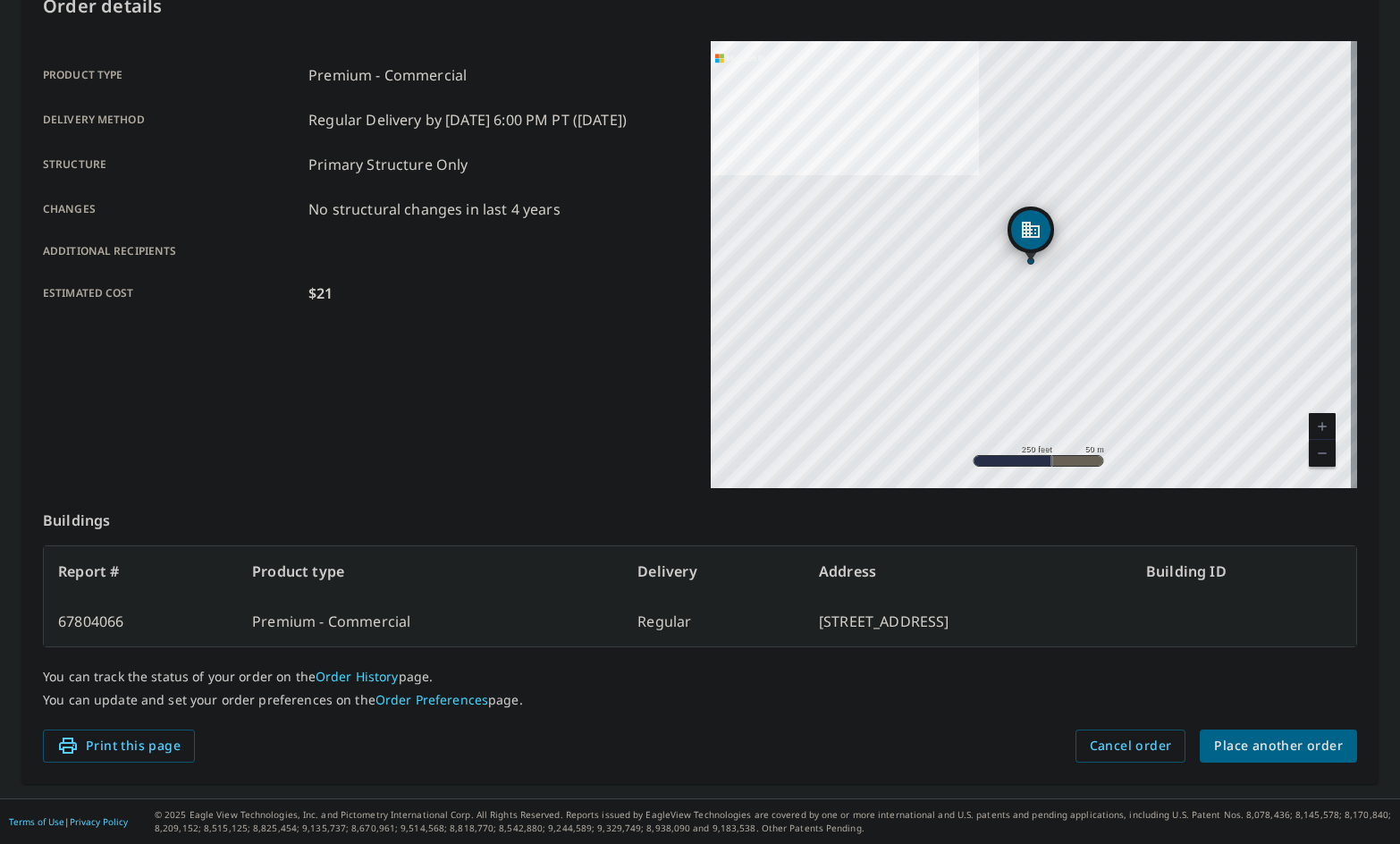 This screenshot has width=1400, height=844. What do you see at coordinates (357, 676) in the screenshot?
I see `a: Order History` at bounding box center [357, 676].